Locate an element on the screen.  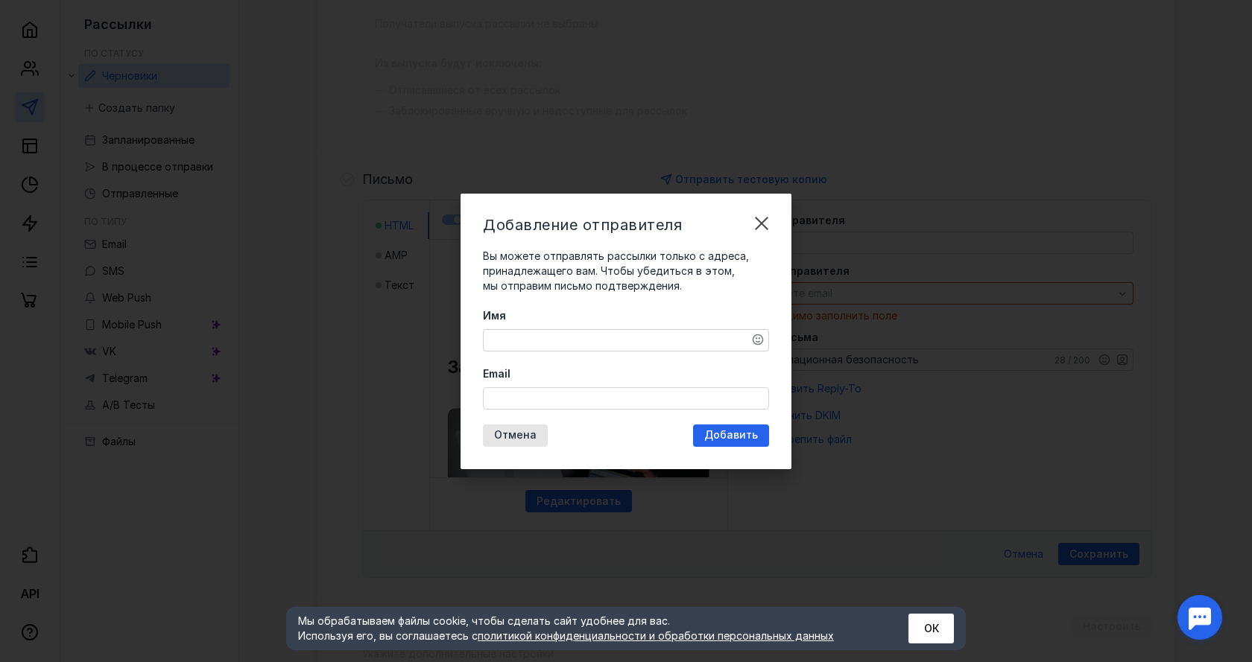
span: Отмена is located at coordinates (515, 435).